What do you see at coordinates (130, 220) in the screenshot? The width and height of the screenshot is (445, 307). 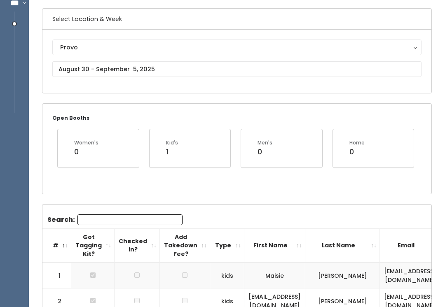 I see `input: Search:` at bounding box center [130, 220].